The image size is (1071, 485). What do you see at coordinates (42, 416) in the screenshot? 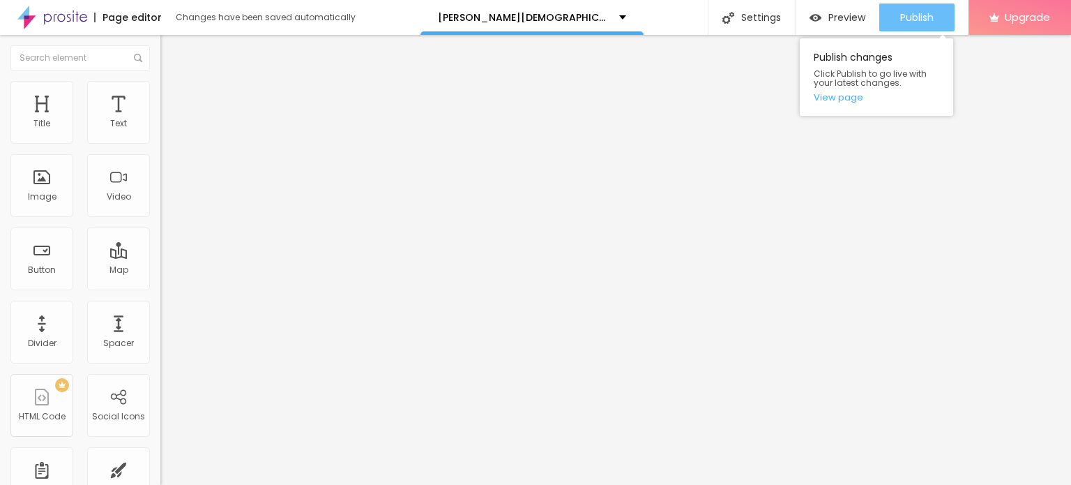
I see `div: HTML Code` at bounding box center [42, 416].